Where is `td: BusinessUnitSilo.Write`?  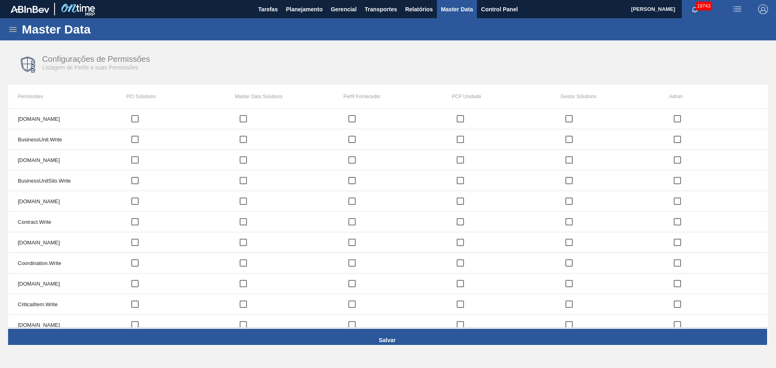
td: BusinessUnitSilo.Write is located at coordinates (62, 181).